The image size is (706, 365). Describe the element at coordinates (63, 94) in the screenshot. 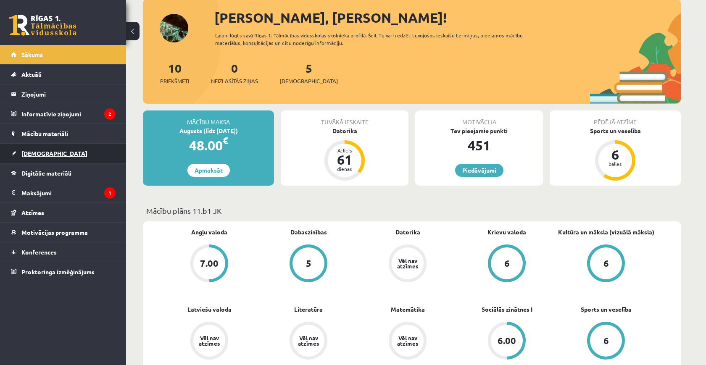

I see `a: Ziņojumi` at that location.